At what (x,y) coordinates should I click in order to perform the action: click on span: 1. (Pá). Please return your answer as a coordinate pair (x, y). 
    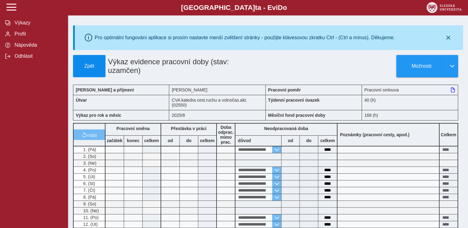
    Looking at the image, I should click on (89, 150).